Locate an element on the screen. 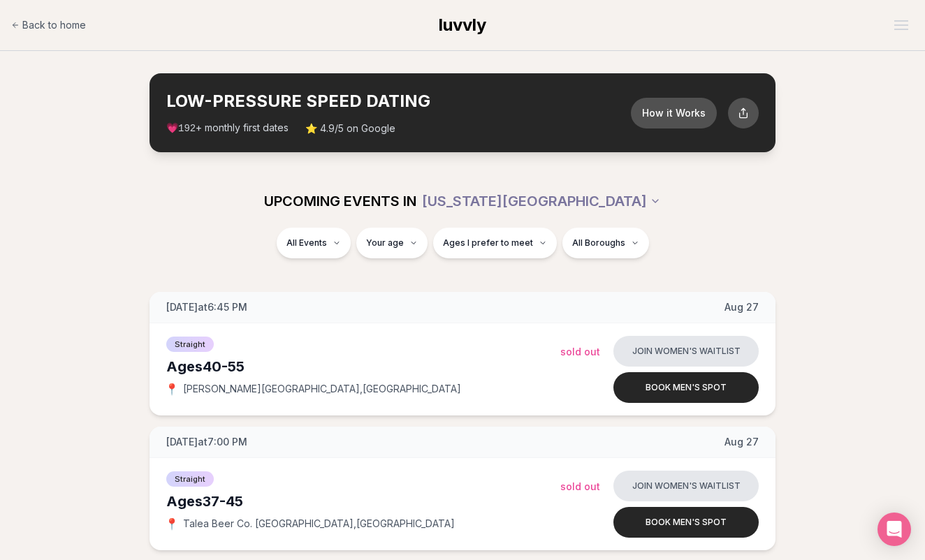 The width and height of the screenshot is (925, 560). span: ⭐ 4.9/5 on Google is located at coordinates (350, 128).